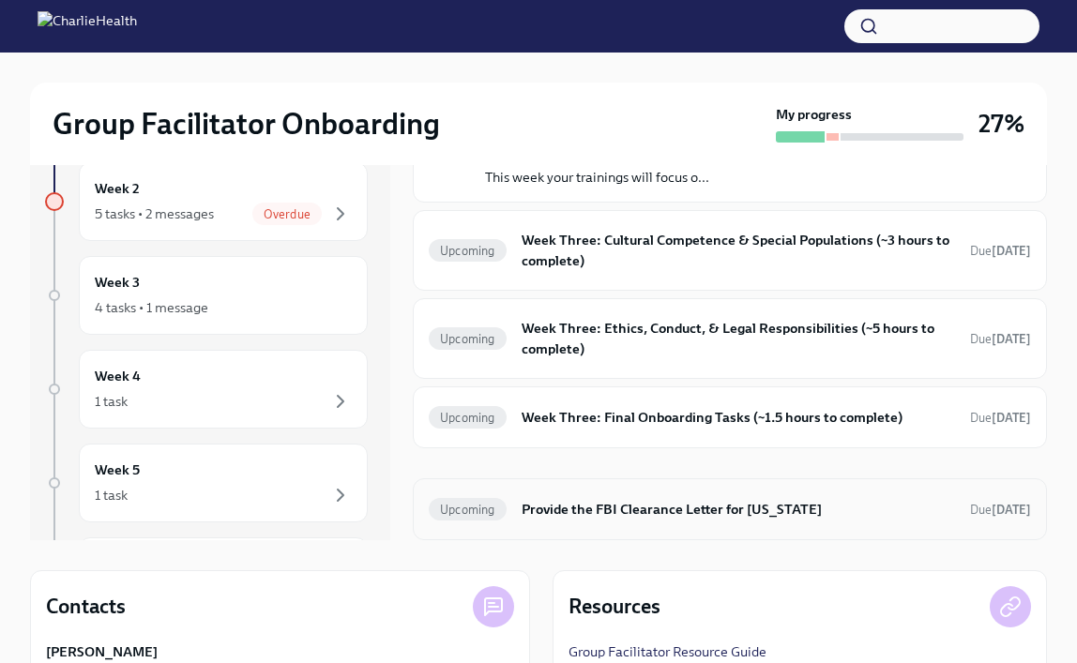 The width and height of the screenshot is (1077, 663). Describe the element at coordinates (686, 177) in the screenshot. I see `p: This week your trainings will focus o...` at that location.